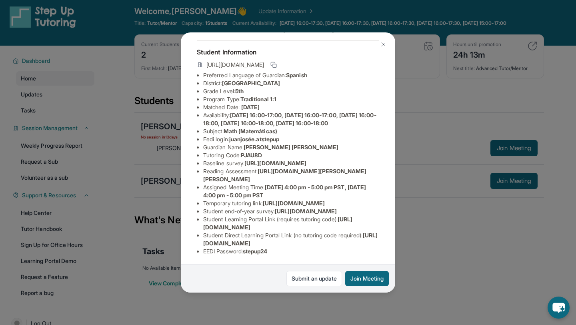  I want to click on a: Submit an update, so click(314, 278).